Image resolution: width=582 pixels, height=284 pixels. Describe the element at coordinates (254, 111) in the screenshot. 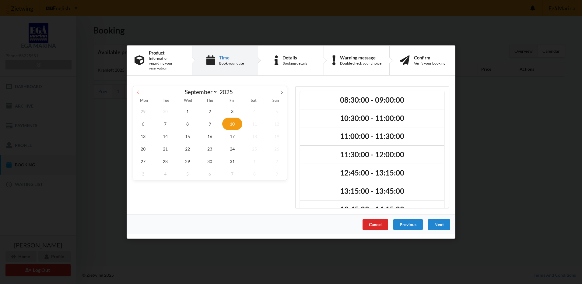

I see `span: October 4, 2025` at that location.